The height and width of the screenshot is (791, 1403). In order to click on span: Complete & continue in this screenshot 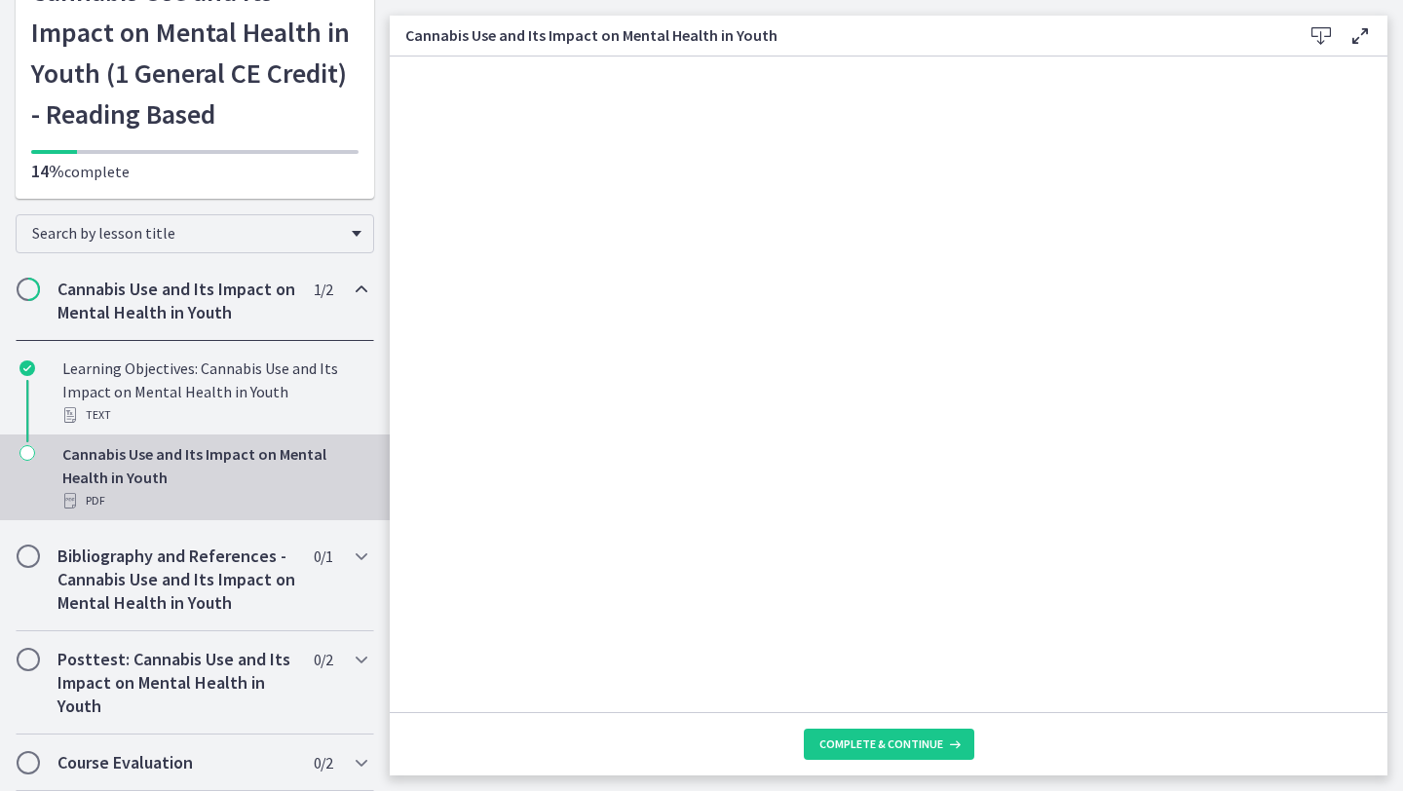, I will do `click(881, 744)`.